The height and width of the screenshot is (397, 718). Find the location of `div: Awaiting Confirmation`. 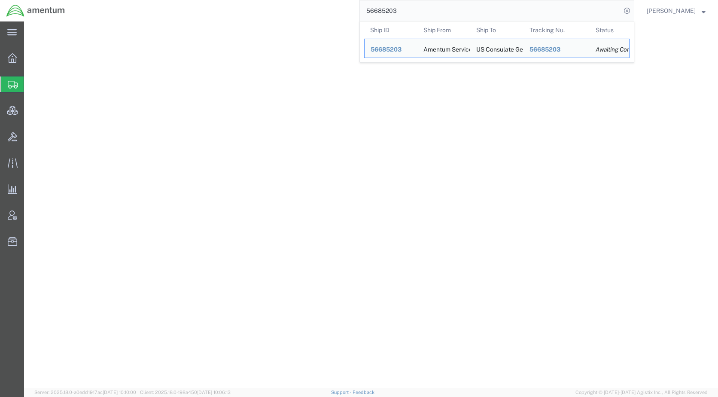

div: Awaiting Confirmation is located at coordinates (610, 49).